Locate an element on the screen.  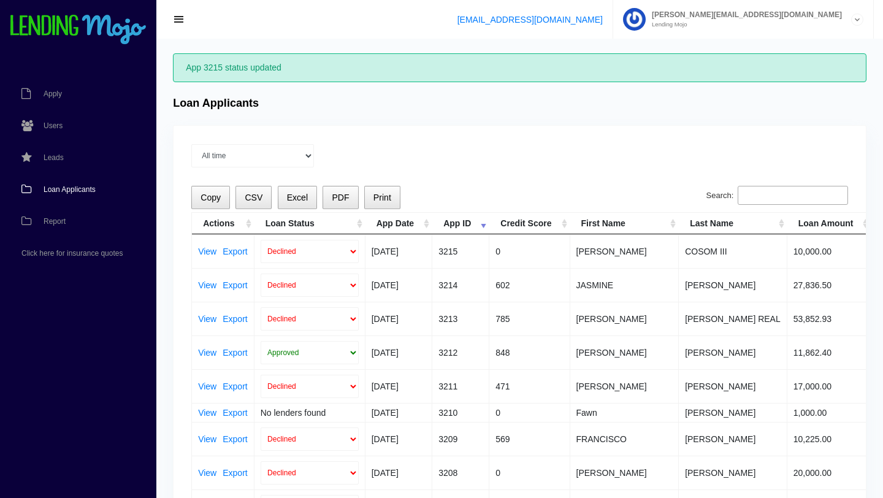
button: CSV is located at coordinates (253, 197).